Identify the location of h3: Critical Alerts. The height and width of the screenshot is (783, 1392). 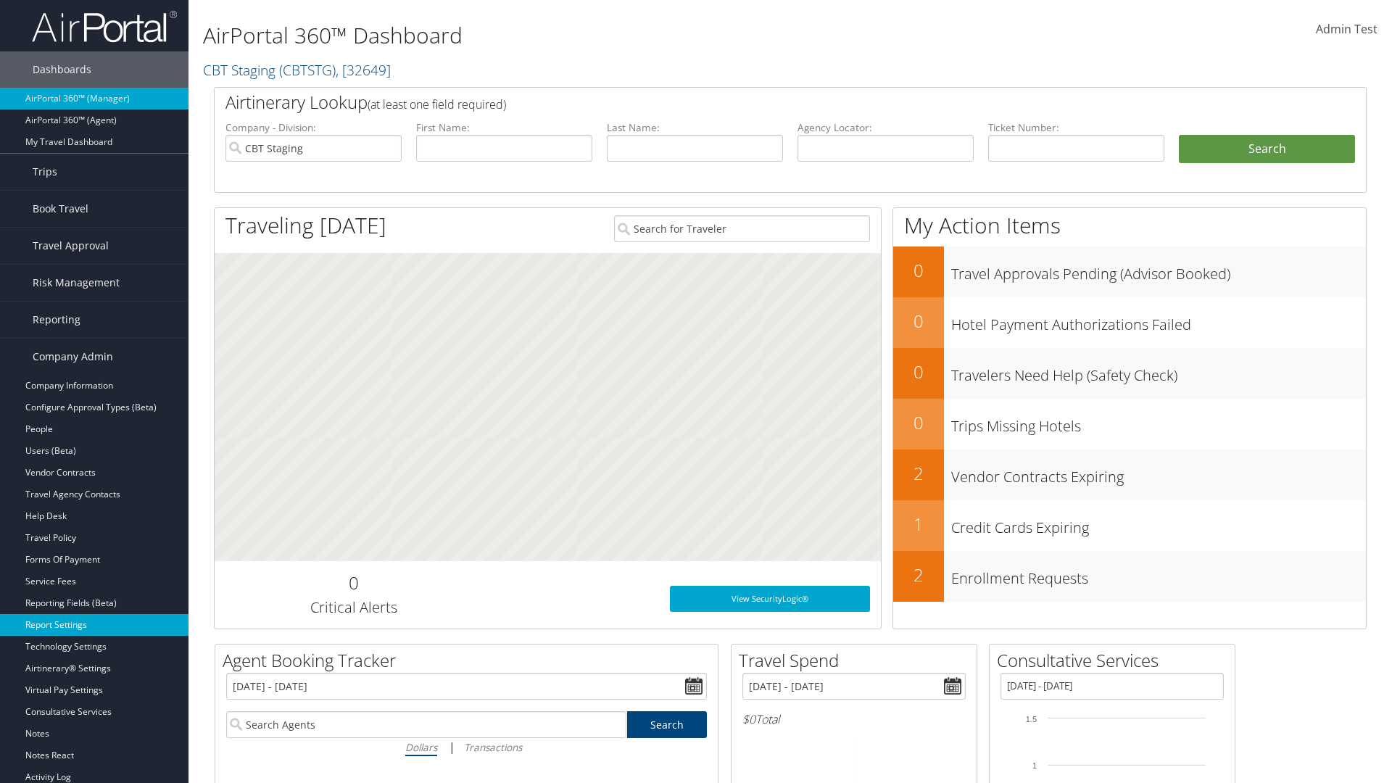
(353, 608).